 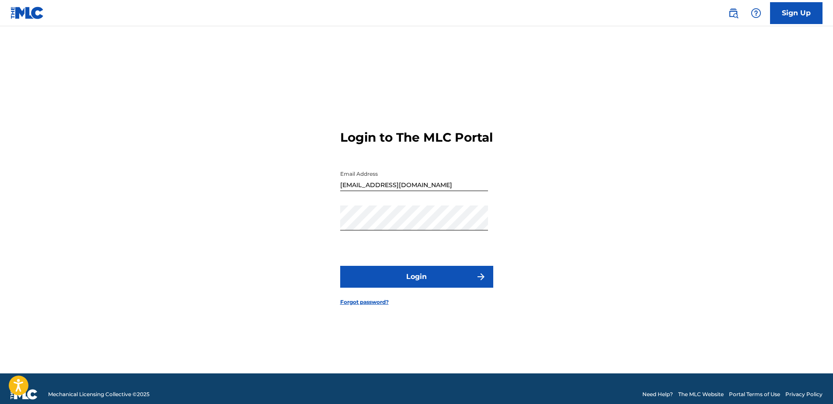 I want to click on a: Privacy Policy, so click(x=803, y=394).